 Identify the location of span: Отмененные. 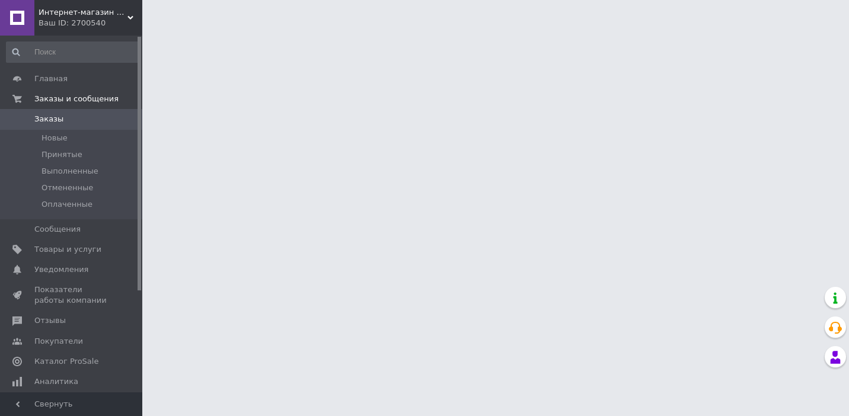
(67, 188).